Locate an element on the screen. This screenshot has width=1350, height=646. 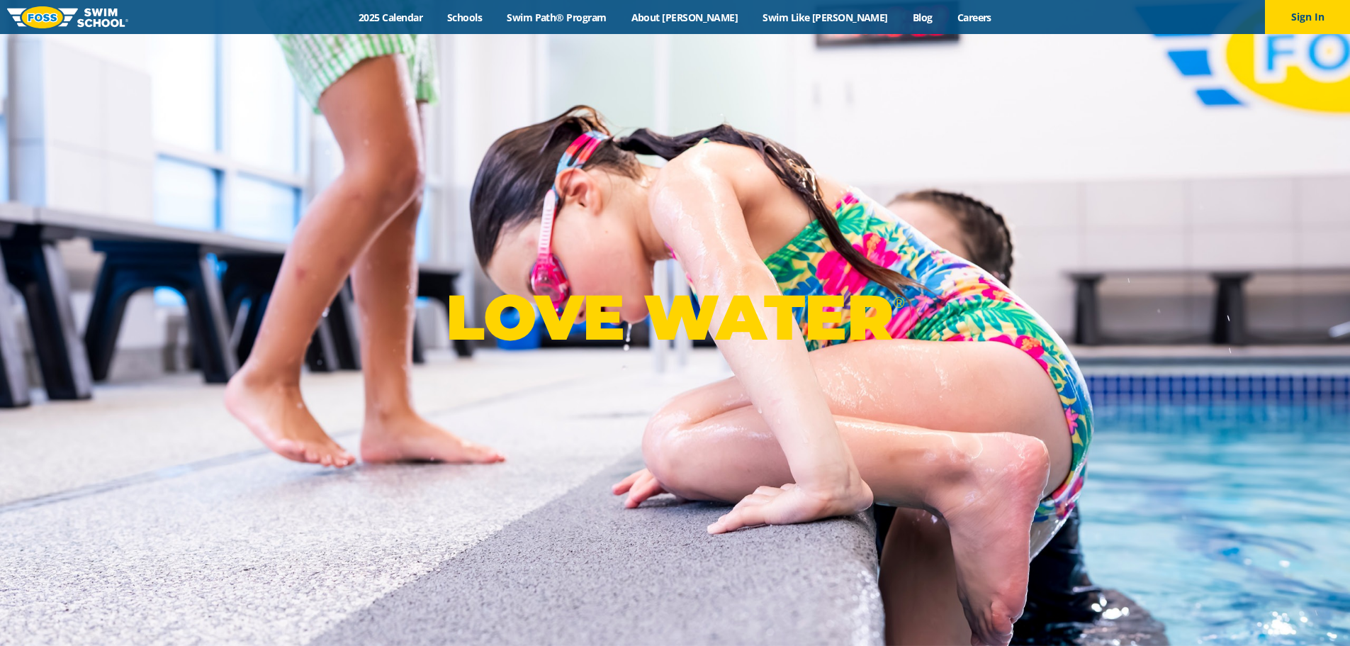
p: LOVE WATER is located at coordinates (675, 317).